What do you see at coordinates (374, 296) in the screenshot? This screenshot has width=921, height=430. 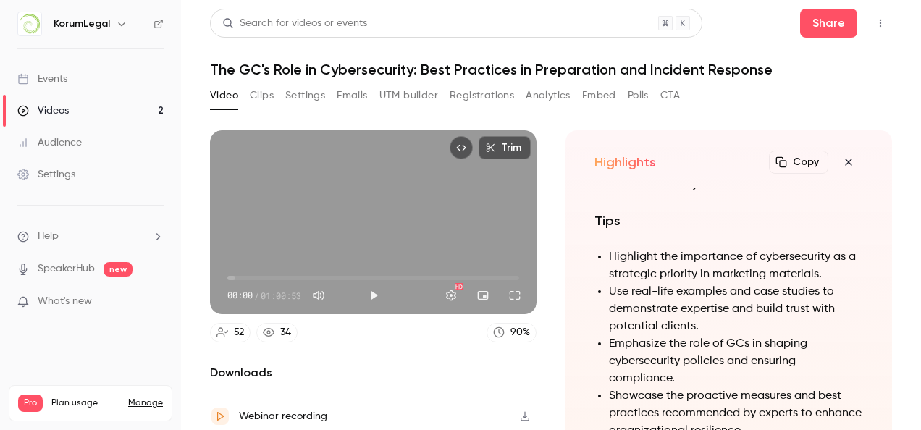 I see `div: Play` at bounding box center [374, 296].